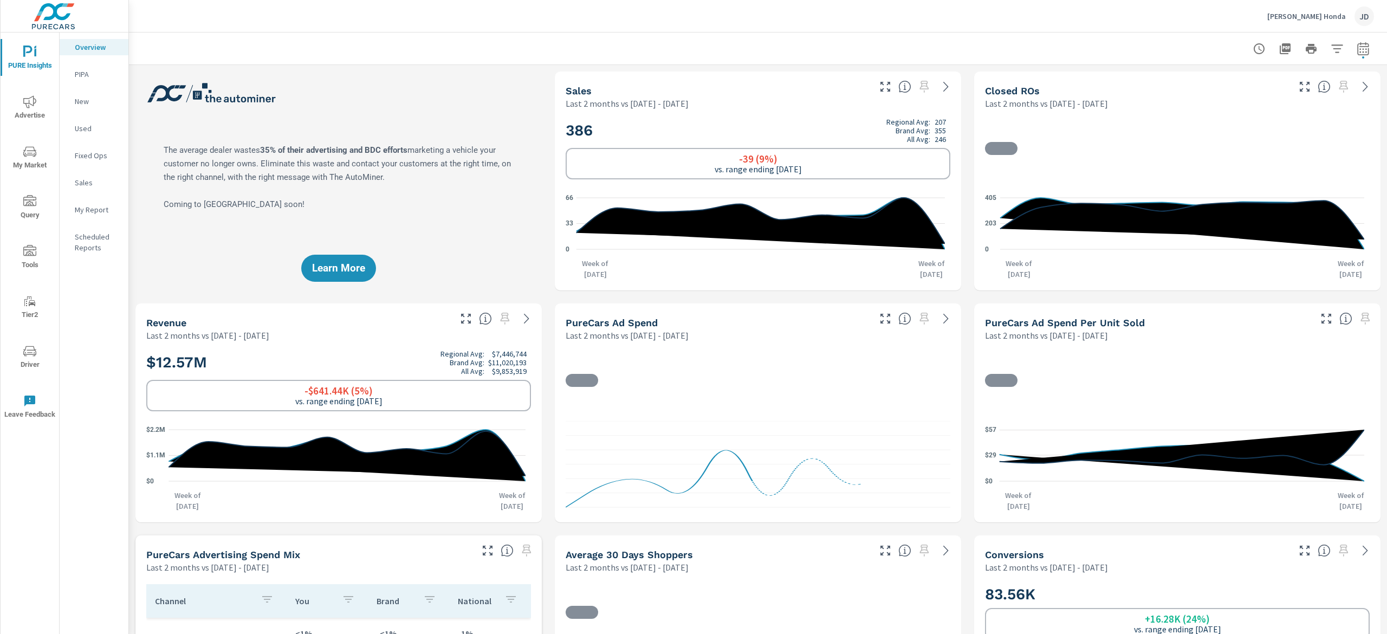 The image size is (1387, 634). Describe the element at coordinates (30, 232) in the screenshot. I see `div: nav menu` at that location.